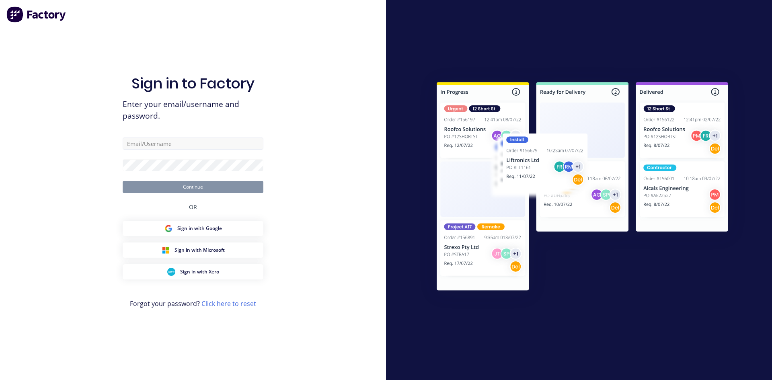 The height and width of the screenshot is (380, 772). Describe the element at coordinates (193, 187) in the screenshot. I see `button: Continue` at that location.